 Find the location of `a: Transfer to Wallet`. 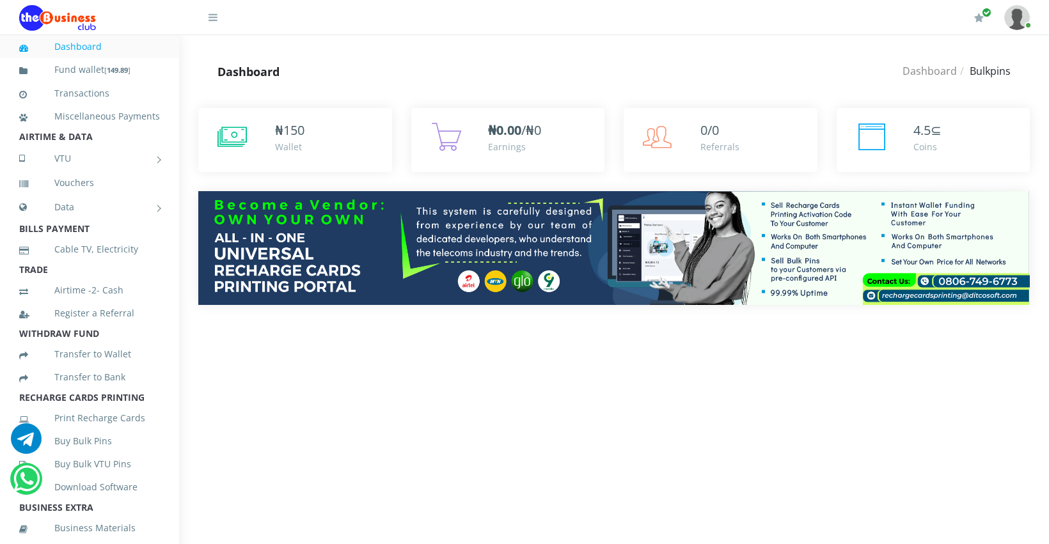

a: Transfer to Wallet is located at coordinates (90, 354).